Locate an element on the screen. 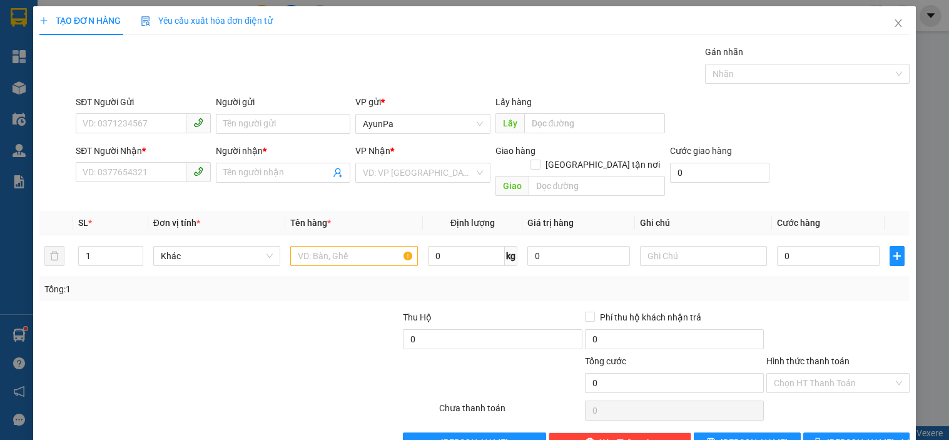  input: Ghi Chú is located at coordinates (703, 256).